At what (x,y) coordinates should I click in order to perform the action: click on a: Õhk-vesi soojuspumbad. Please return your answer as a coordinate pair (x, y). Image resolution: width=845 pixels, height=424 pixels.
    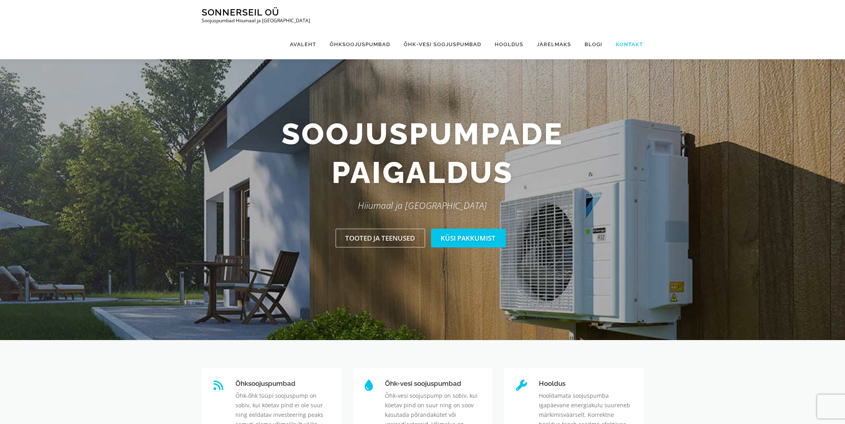
    Looking at the image, I should click on (442, 44).